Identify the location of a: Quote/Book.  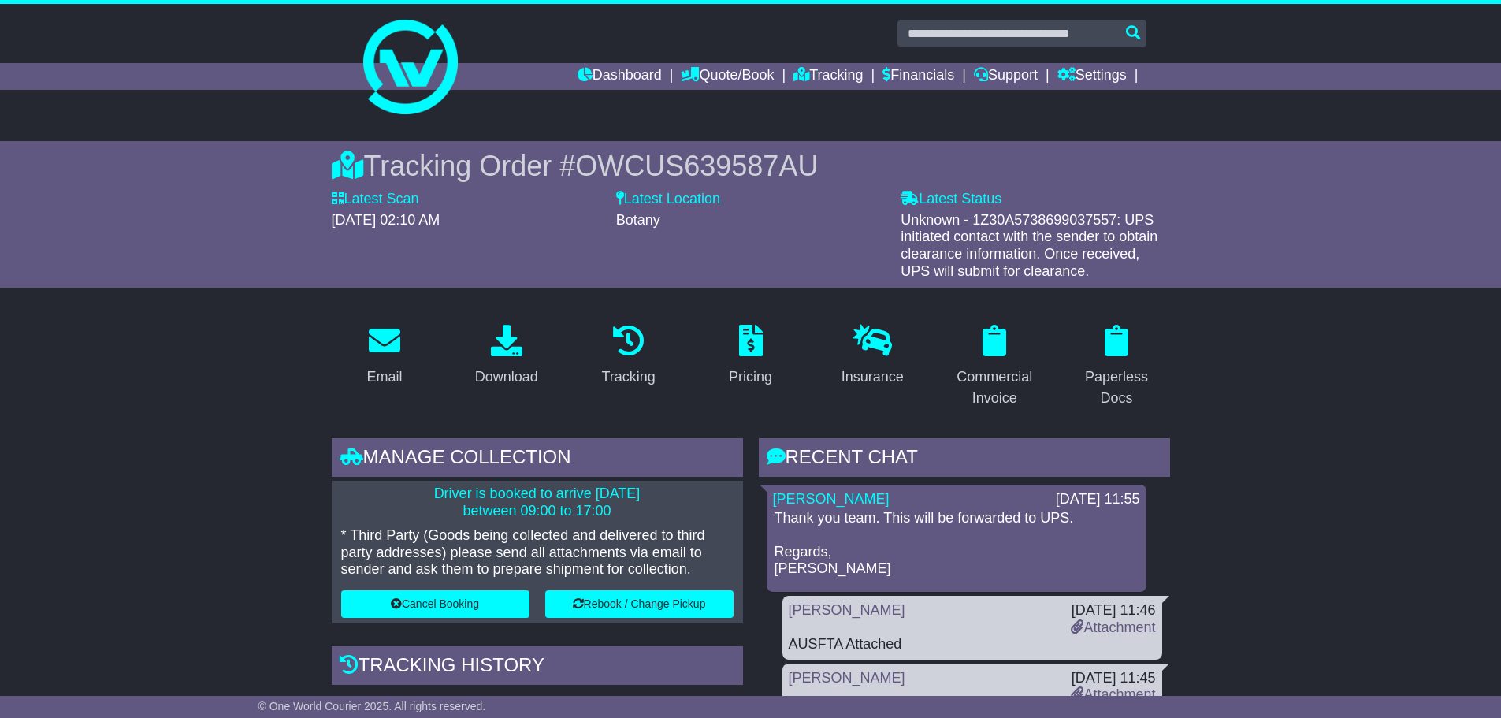
(727, 76).